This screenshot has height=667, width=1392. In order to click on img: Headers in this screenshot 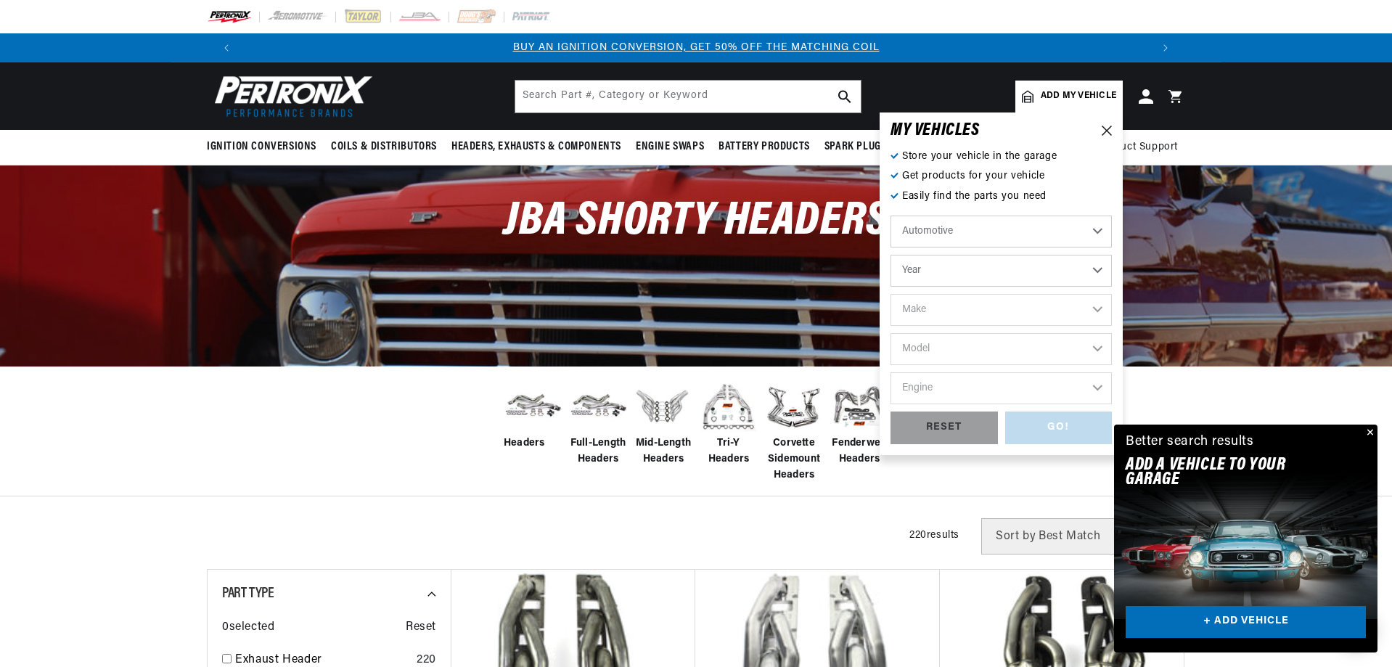, I will do `click(533, 406)`.